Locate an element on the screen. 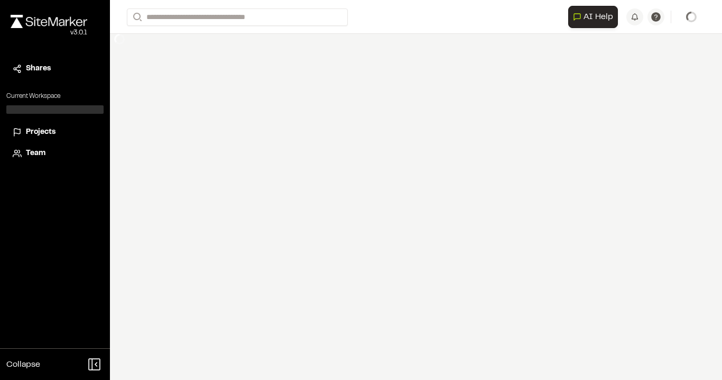  span: Team is located at coordinates (35, 153).